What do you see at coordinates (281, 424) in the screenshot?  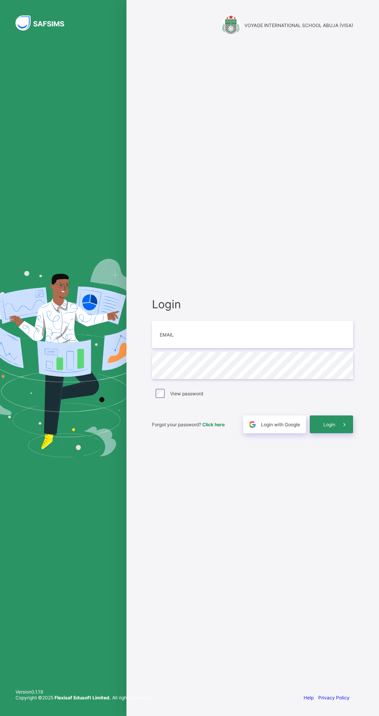 I see `span: Login with Google` at bounding box center [281, 424].